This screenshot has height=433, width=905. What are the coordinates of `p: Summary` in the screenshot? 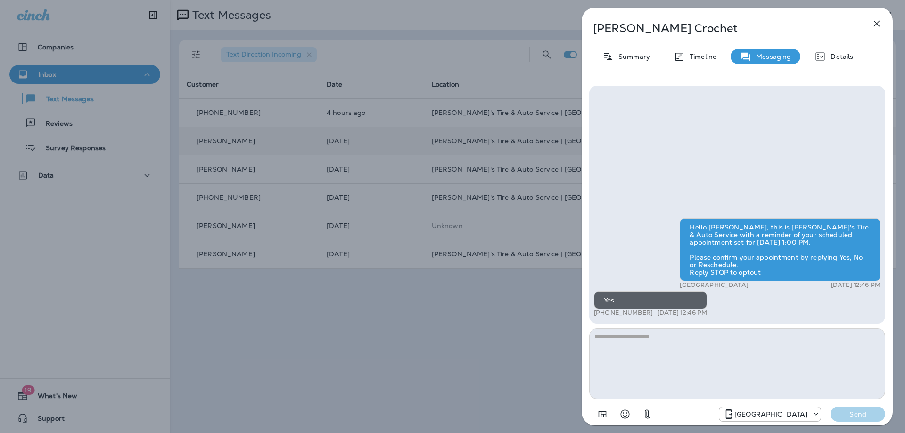 It's located at (631, 57).